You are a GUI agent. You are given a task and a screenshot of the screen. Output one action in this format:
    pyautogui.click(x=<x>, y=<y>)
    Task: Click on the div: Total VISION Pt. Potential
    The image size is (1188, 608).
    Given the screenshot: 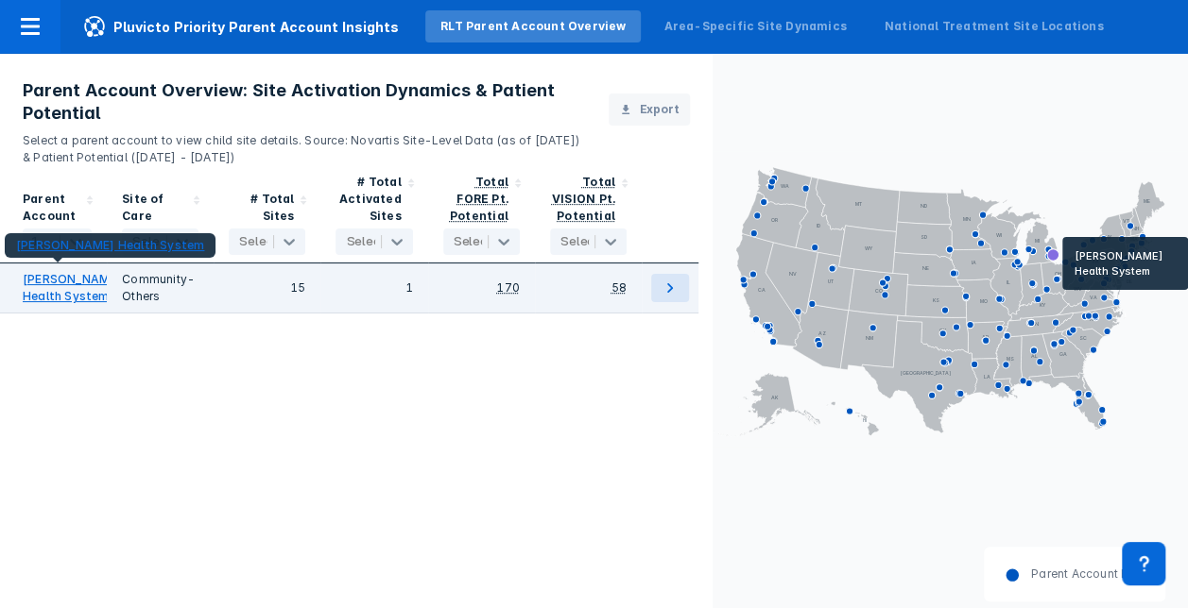 What is the action you would take?
    pyautogui.click(x=583, y=198)
    